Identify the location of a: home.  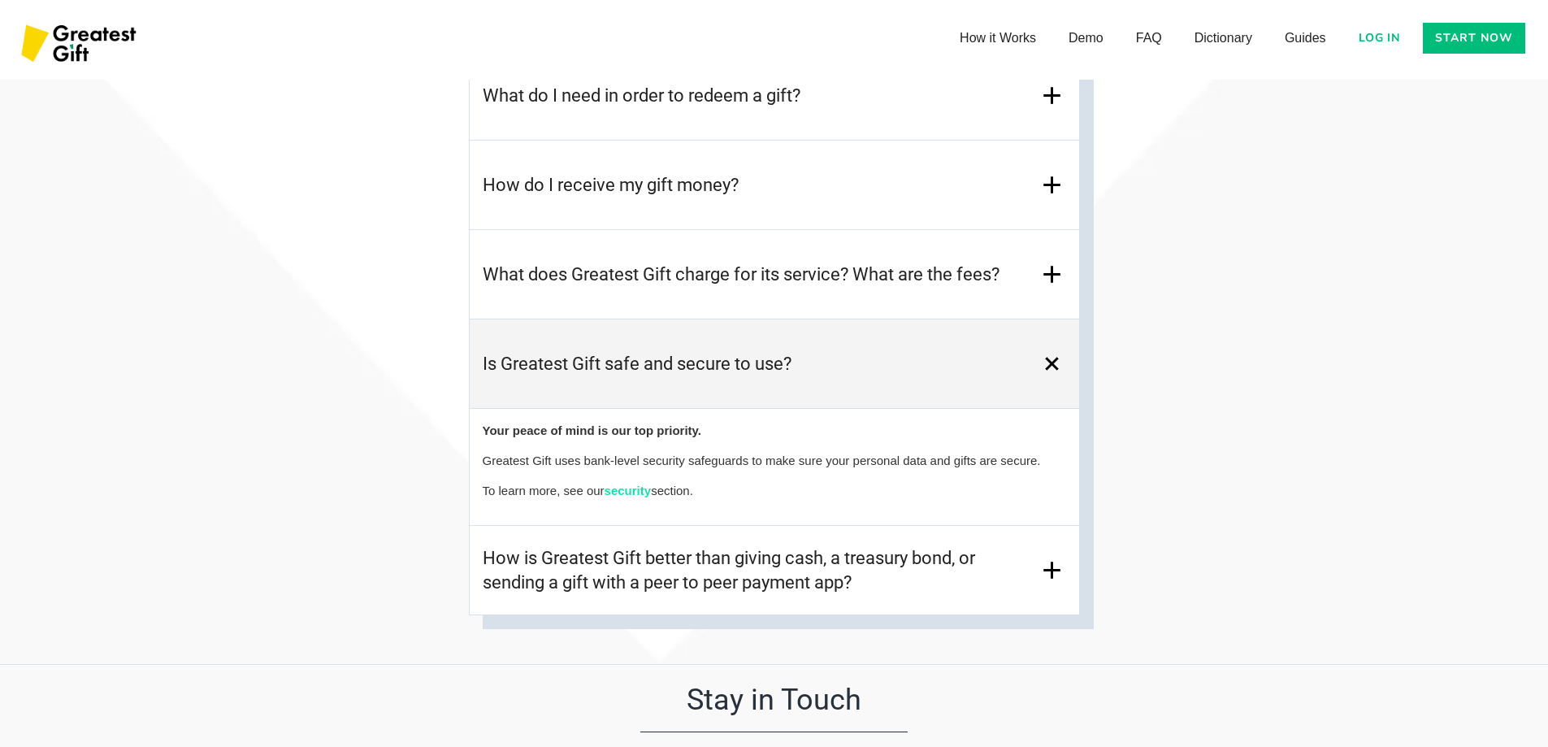
(80, 45).